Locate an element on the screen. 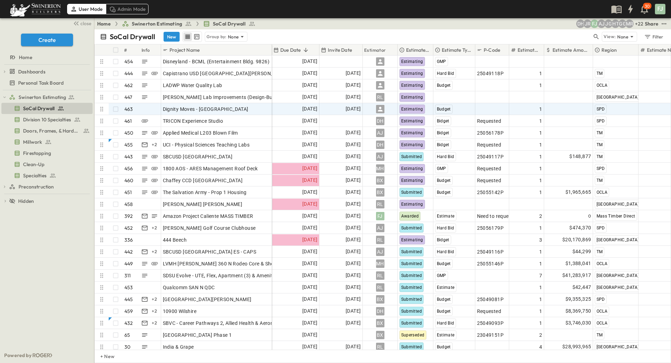 This screenshot has width=671, height=363. p: 451 is located at coordinates (128, 192).